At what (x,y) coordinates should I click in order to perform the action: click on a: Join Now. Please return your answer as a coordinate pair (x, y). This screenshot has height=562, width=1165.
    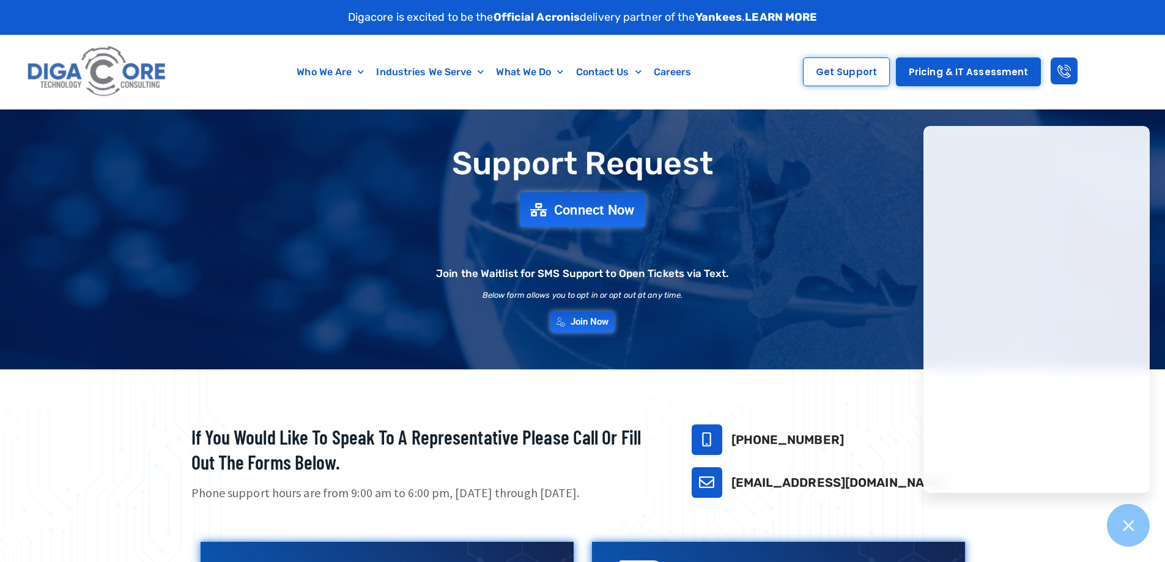
    Looking at the image, I should click on (583, 322).